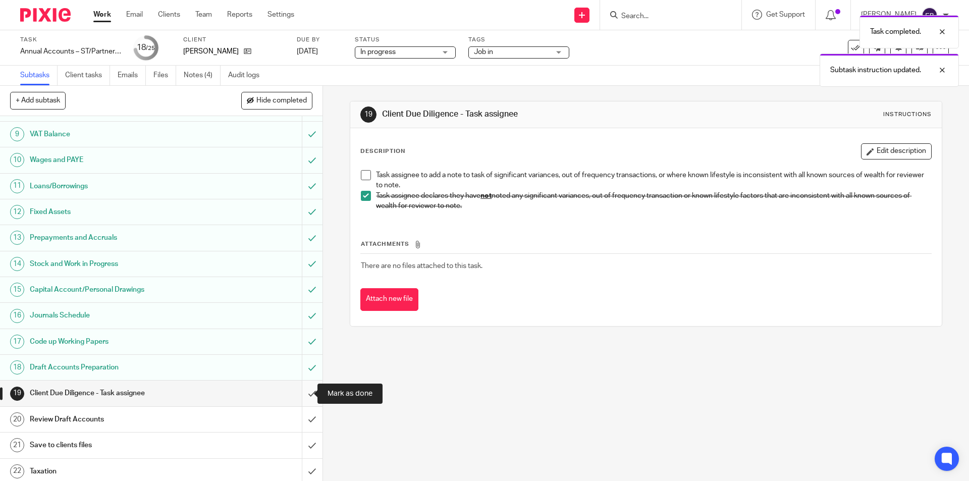 This screenshot has width=969, height=481. Describe the element at coordinates (17, 238) in the screenshot. I see `div: 13` at that location.